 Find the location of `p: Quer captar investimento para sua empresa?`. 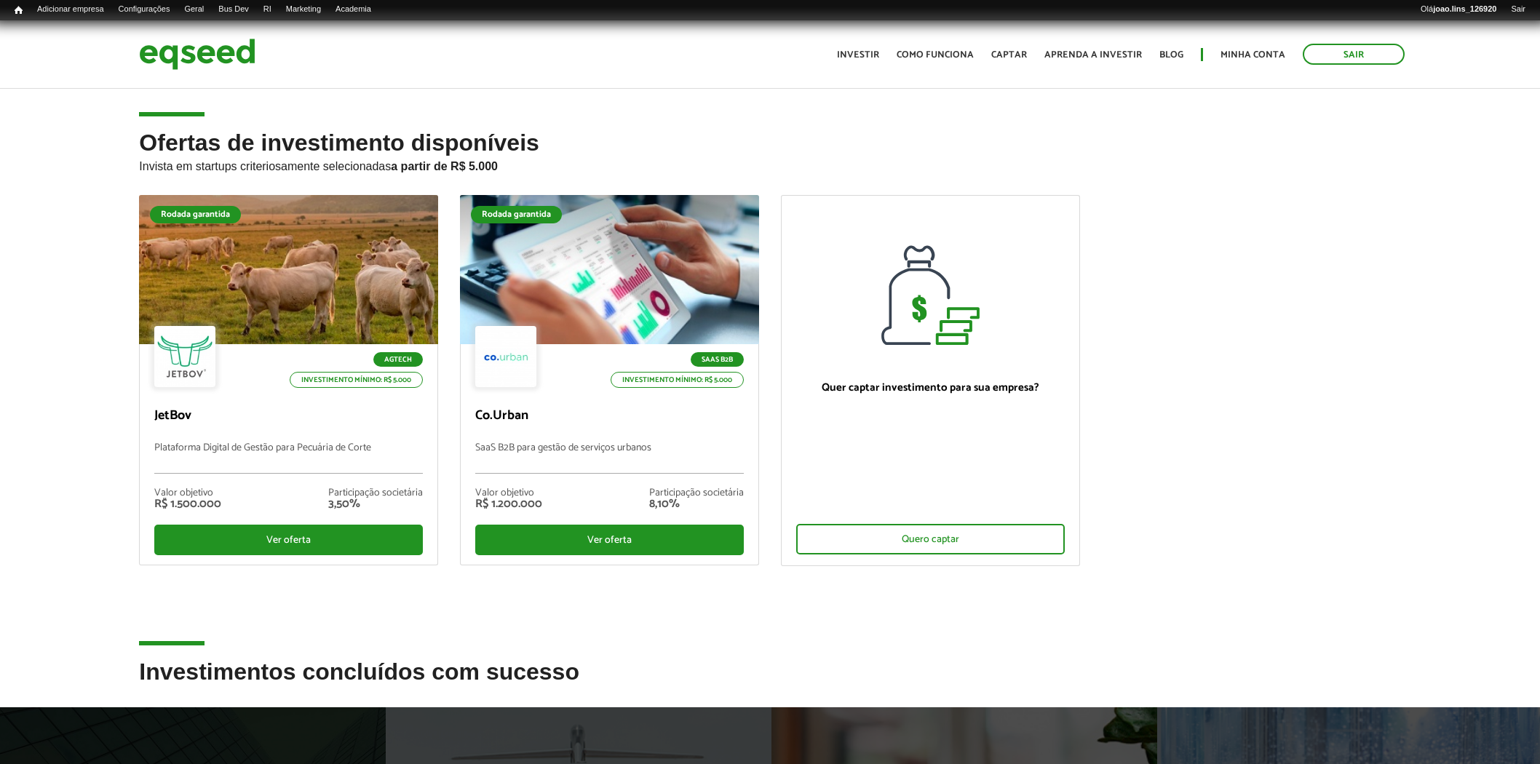

p: Quer captar investimento para sua empresa? is located at coordinates (930, 388).